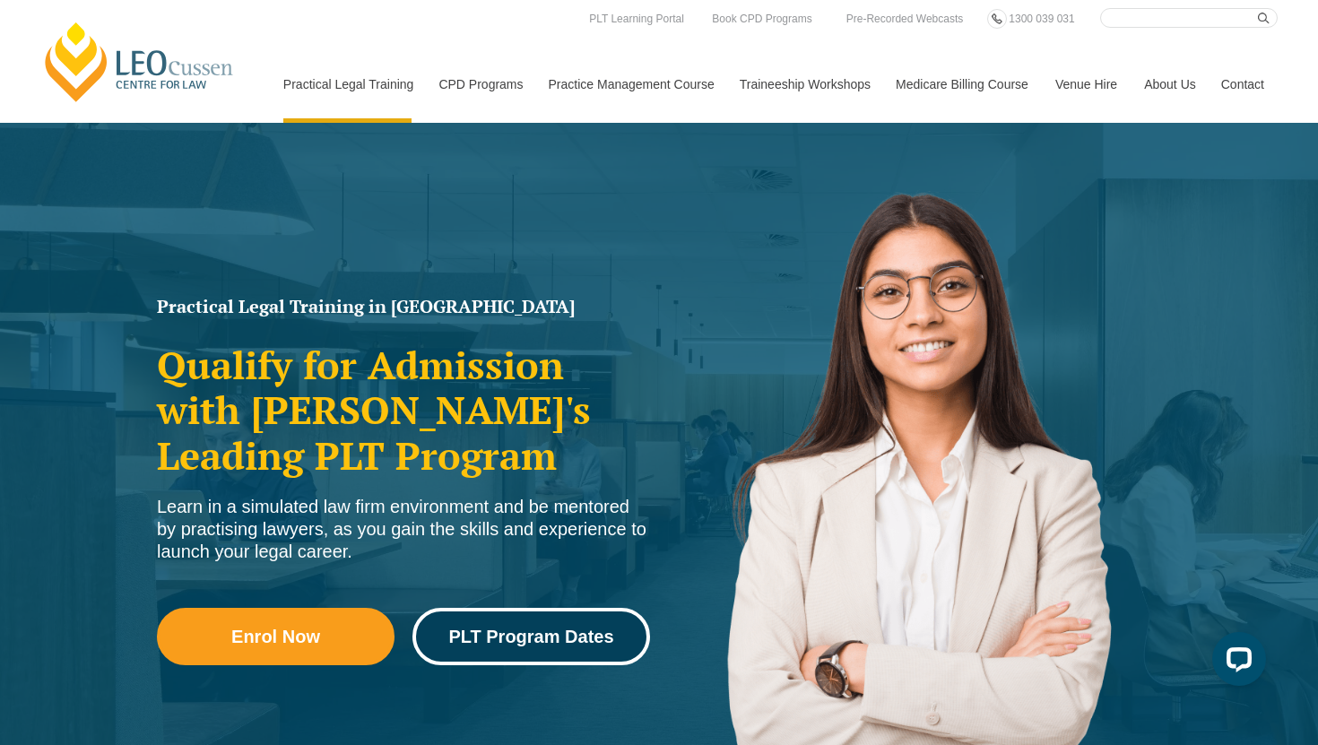  Describe the element at coordinates (1242, 84) in the screenshot. I see `a: Contact` at that location.